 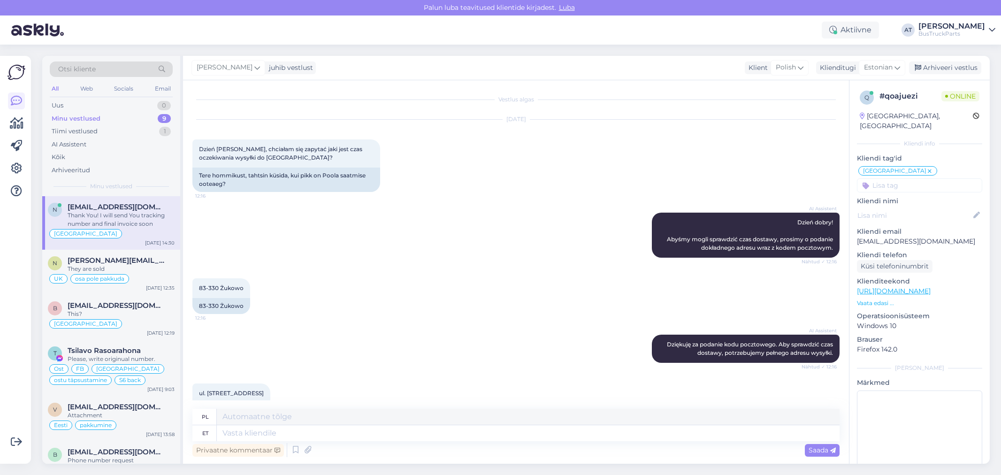 I want to click on div: Küsi telefoninumbrit, so click(x=894, y=266).